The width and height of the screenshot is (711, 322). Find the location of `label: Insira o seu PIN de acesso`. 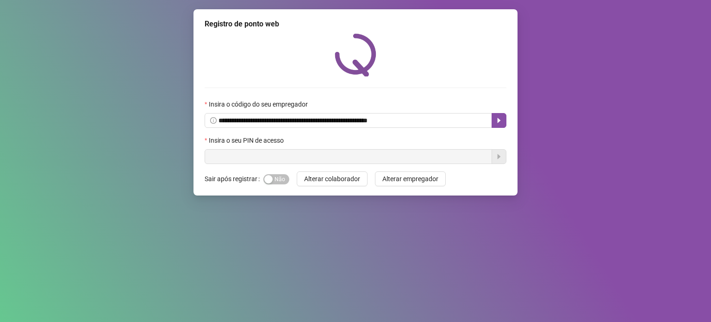

label: Insira o seu PIN de acesso is located at coordinates (247, 140).